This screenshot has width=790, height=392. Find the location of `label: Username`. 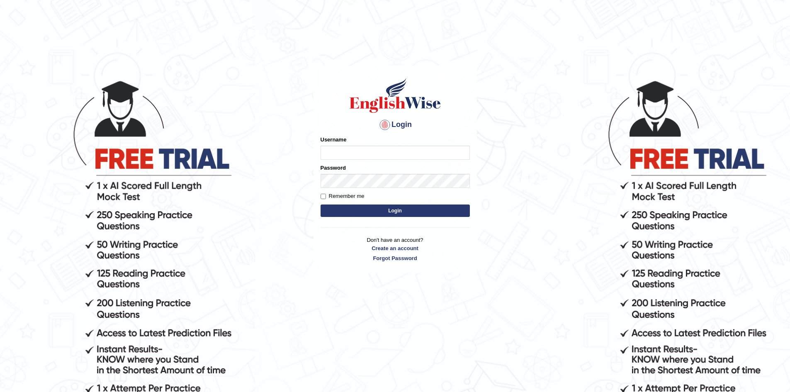

label: Username is located at coordinates (333, 139).